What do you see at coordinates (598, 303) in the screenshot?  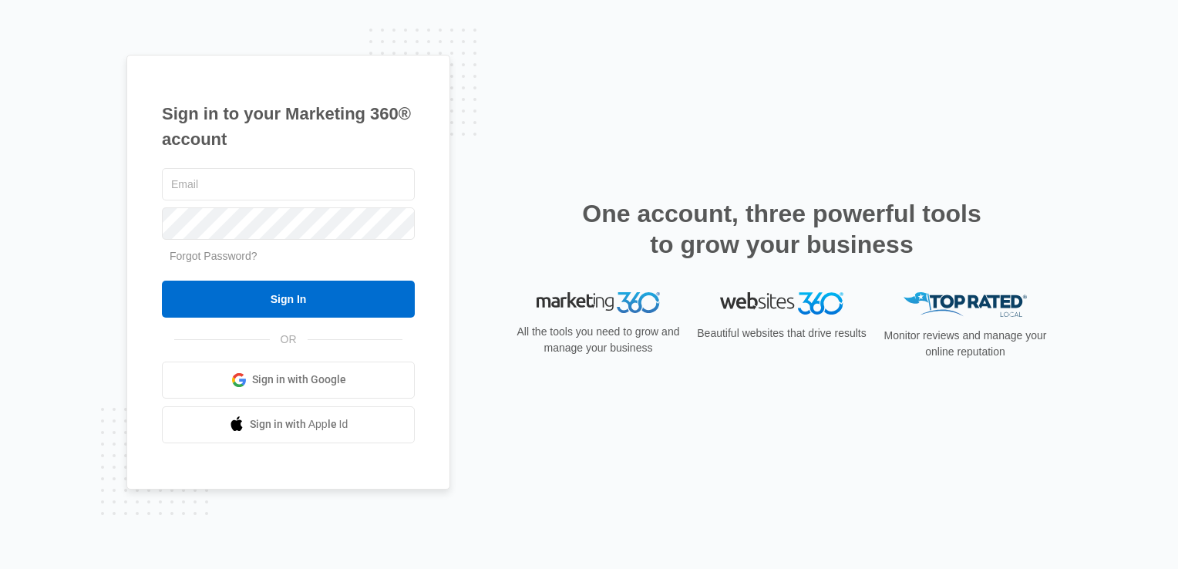 I see `img: Marketing 360` at bounding box center [598, 303].